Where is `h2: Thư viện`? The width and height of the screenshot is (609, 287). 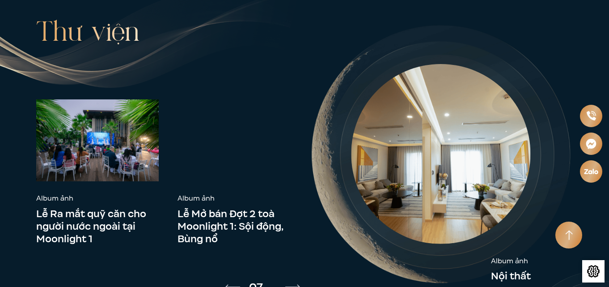 h2: Thư viện is located at coordinates (168, 33).